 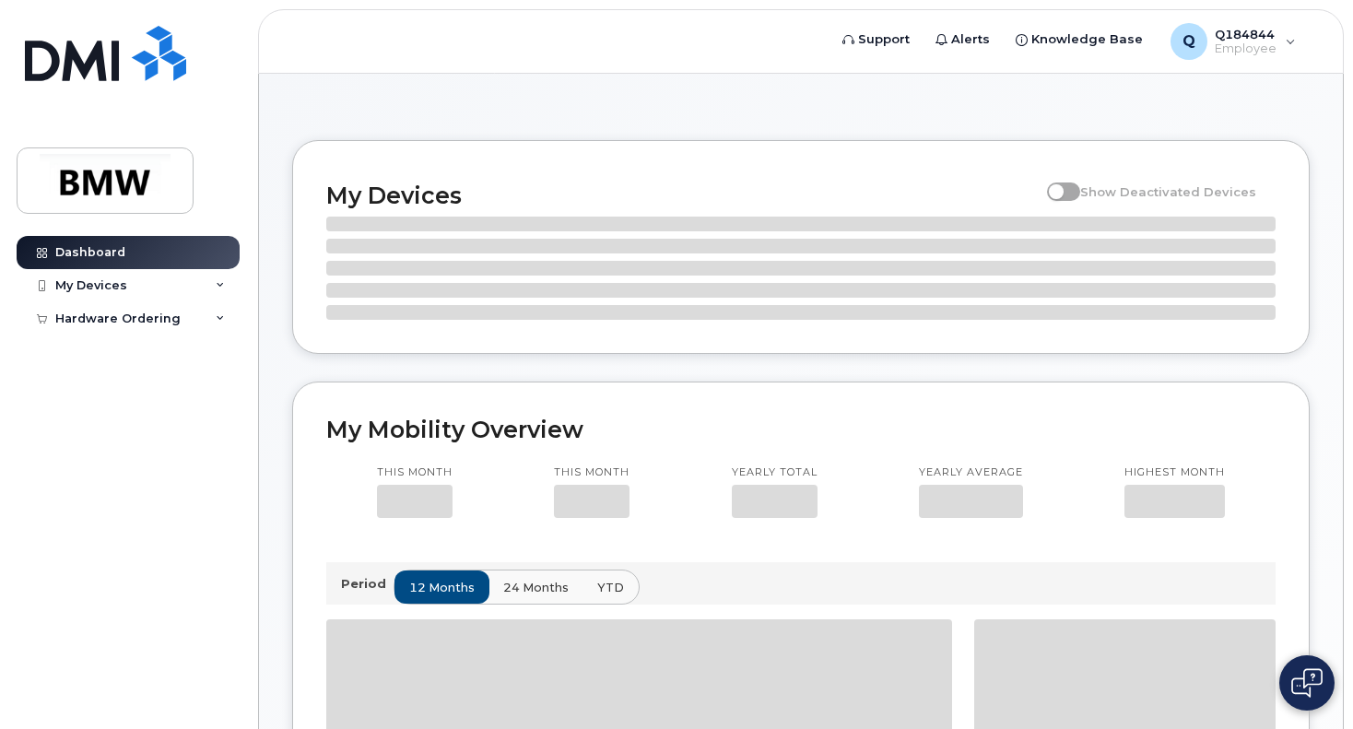 What do you see at coordinates (801, 430) in the screenshot?
I see `h2: My Mobility Overview` at bounding box center [801, 430].